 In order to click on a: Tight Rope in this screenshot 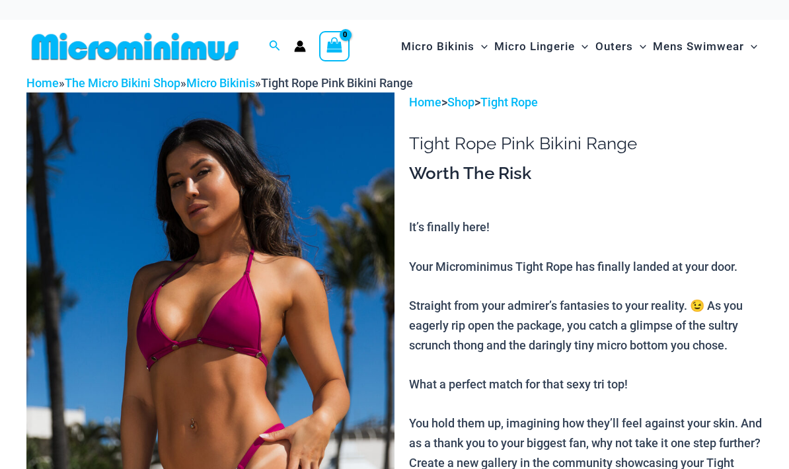, I will do `click(509, 102)`.